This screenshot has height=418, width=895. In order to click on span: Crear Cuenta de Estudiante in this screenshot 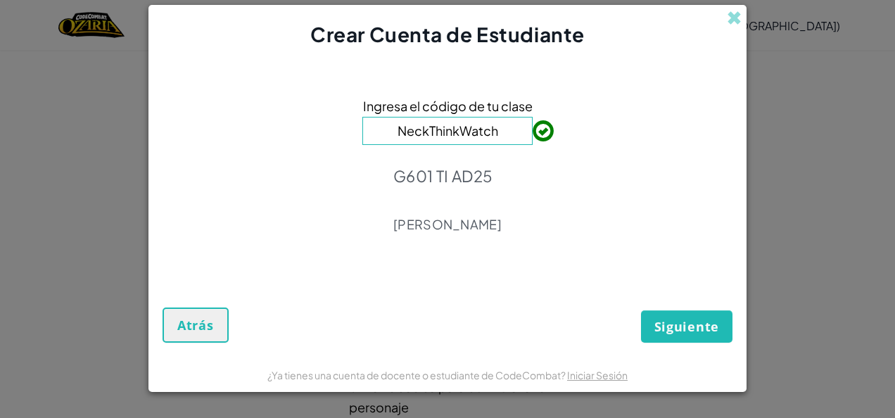, I will do `click(448, 34)`.